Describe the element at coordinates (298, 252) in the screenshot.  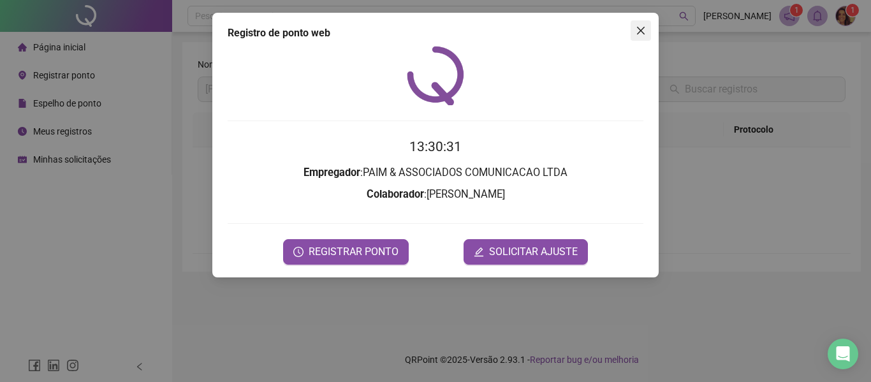
I see `span: clock-circle` at that location.